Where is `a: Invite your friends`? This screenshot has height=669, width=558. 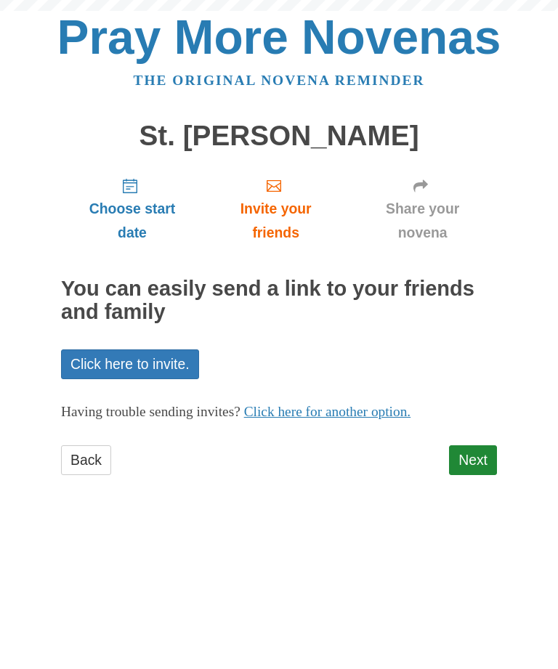
a: Invite your friends is located at coordinates (275, 209).